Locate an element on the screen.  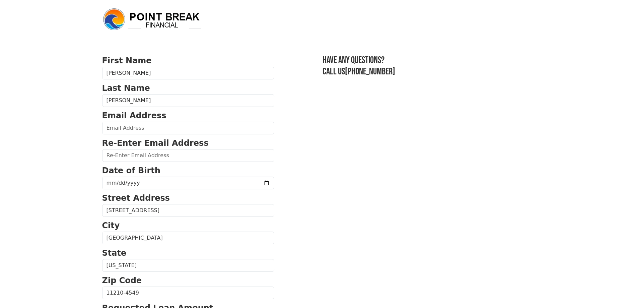
input: Zip Code is located at coordinates (188, 293).